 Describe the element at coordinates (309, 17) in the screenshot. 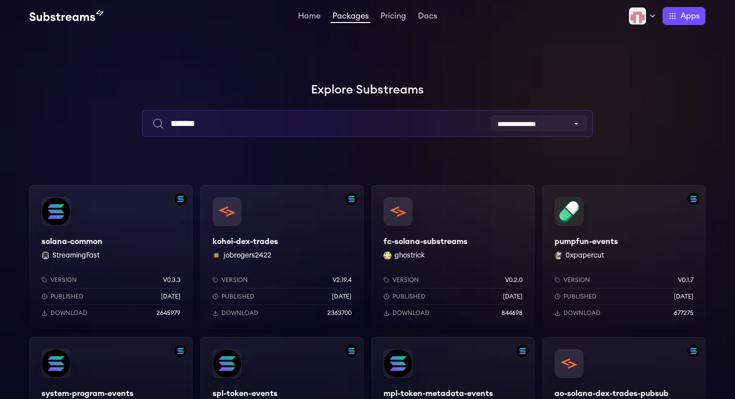

I see `a: Home` at that location.